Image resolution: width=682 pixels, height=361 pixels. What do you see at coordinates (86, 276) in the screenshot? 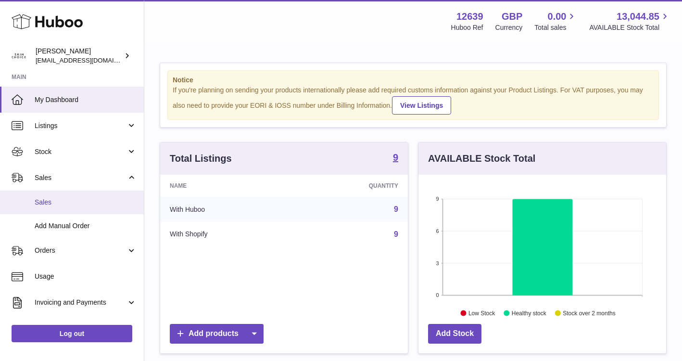
I see `span: Usage` at bounding box center [86, 276].